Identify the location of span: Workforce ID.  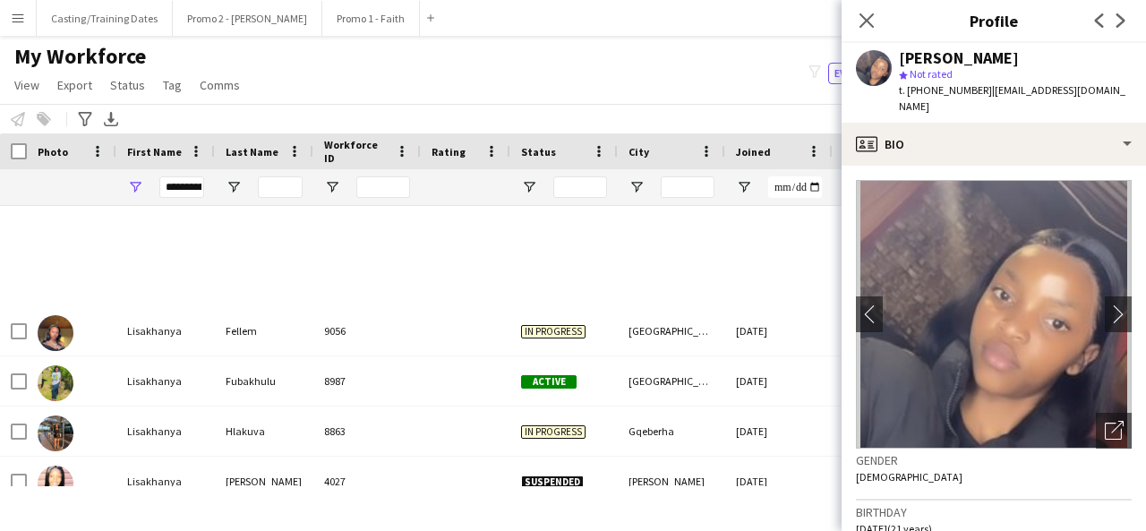
(356, 151).